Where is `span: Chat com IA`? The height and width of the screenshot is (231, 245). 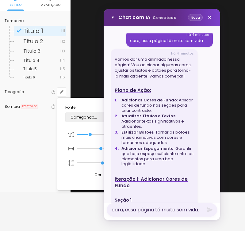
span: Chat com IA is located at coordinates (147, 17).